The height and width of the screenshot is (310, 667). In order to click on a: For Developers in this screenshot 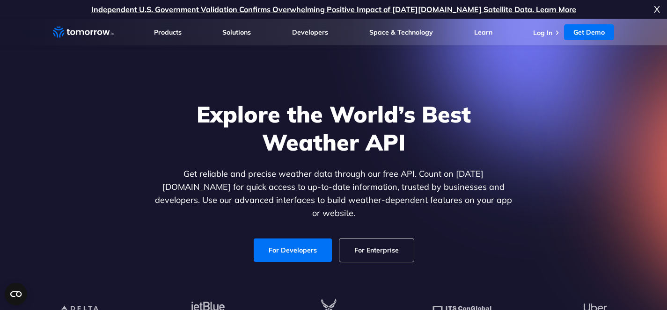, I will do `click(293, 250)`.